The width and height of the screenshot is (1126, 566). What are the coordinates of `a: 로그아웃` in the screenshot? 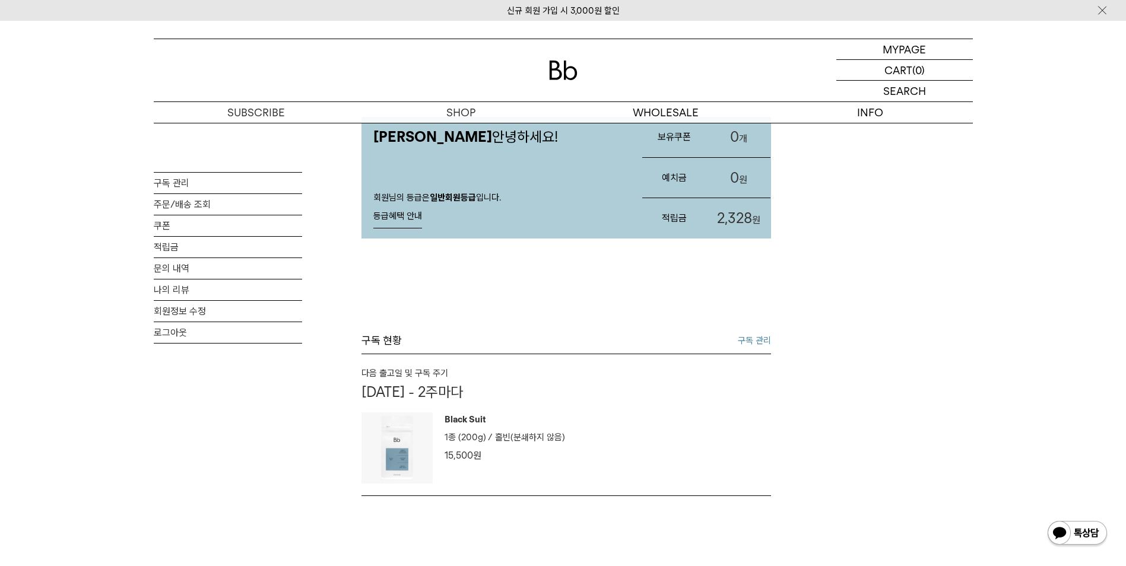 It's located at (228, 332).